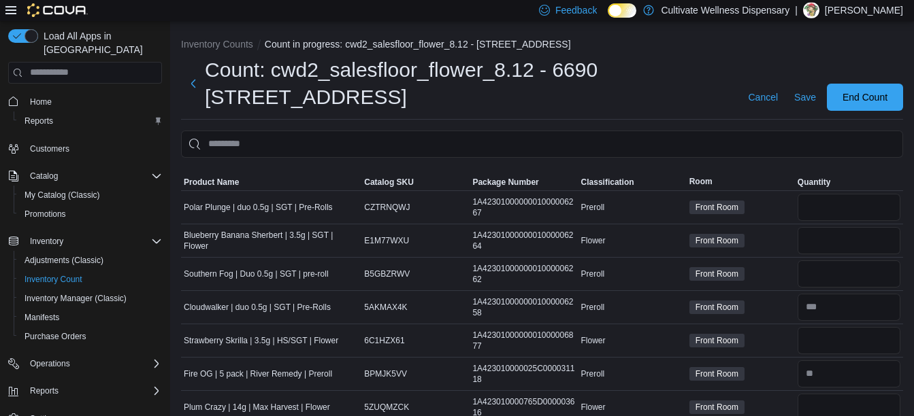 Image resolution: width=914 pixels, height=416 pixels. I want to click on button: Purchase Orders, so click(90, 337).